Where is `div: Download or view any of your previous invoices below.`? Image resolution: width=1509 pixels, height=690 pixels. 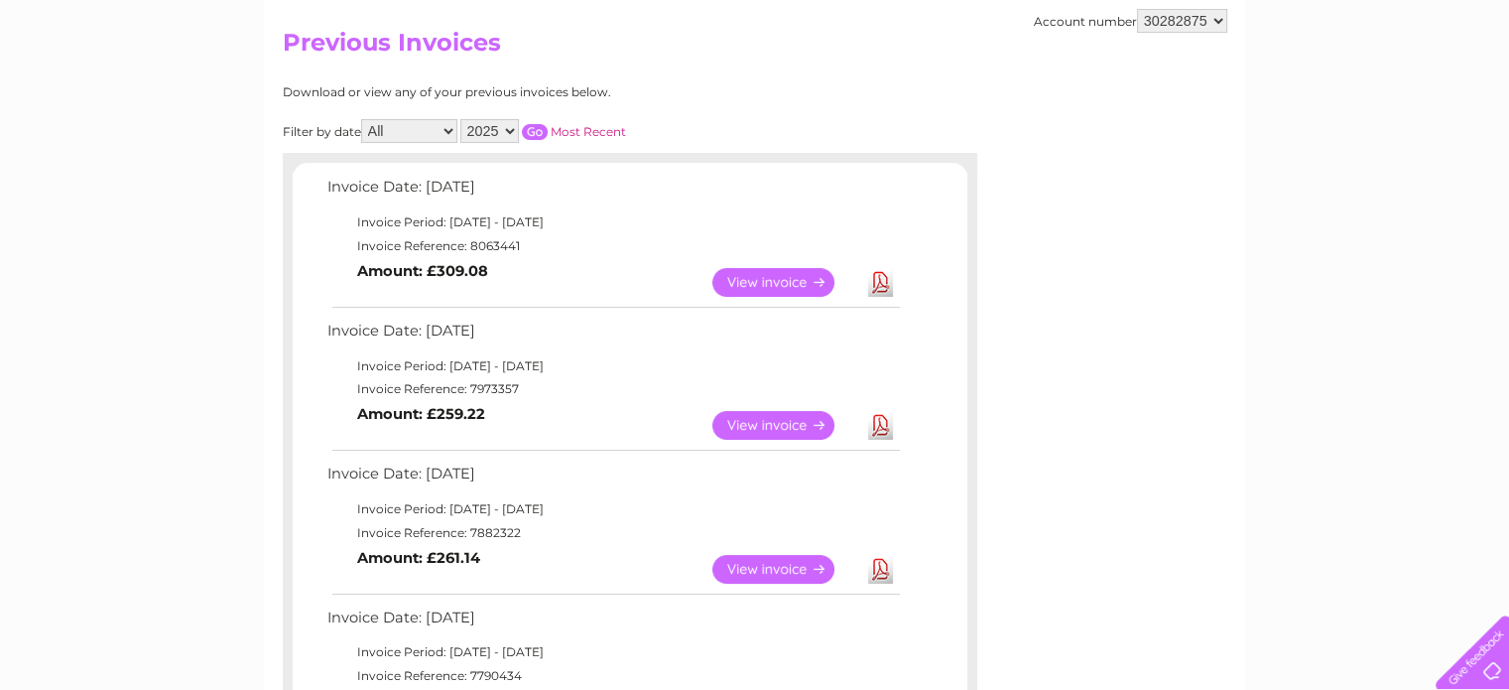
div: Download or view any of your previous invoices below. is located at coordinates (543, 92).